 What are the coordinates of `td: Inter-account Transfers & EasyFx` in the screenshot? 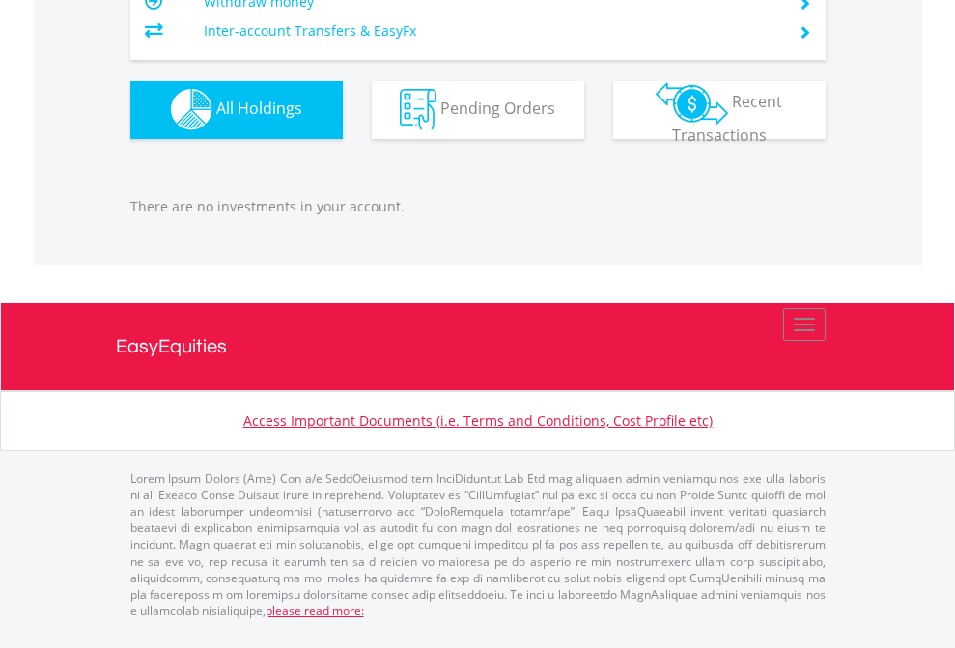 It's located at (488, 31).